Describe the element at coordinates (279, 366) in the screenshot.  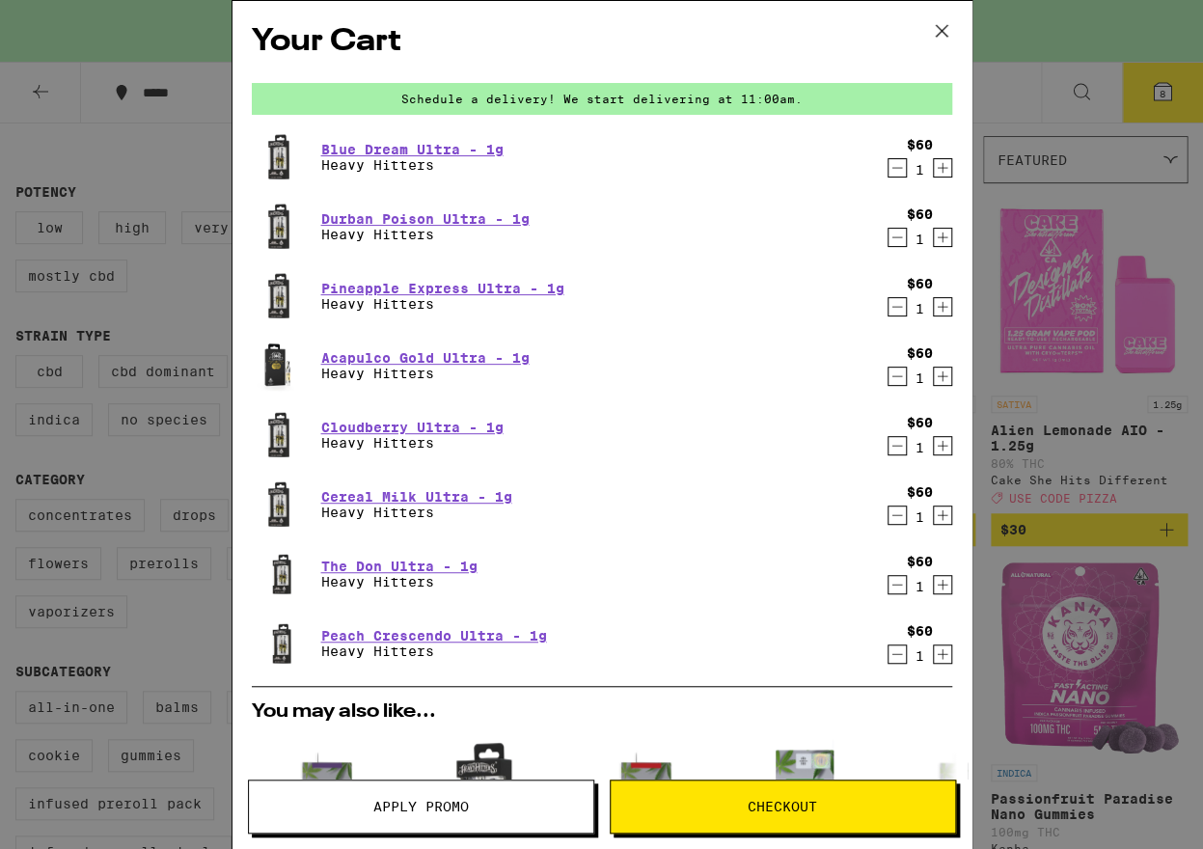
I see `img: Heavy Hitters - Acapulco Gold Ultra - 1g` at that location.